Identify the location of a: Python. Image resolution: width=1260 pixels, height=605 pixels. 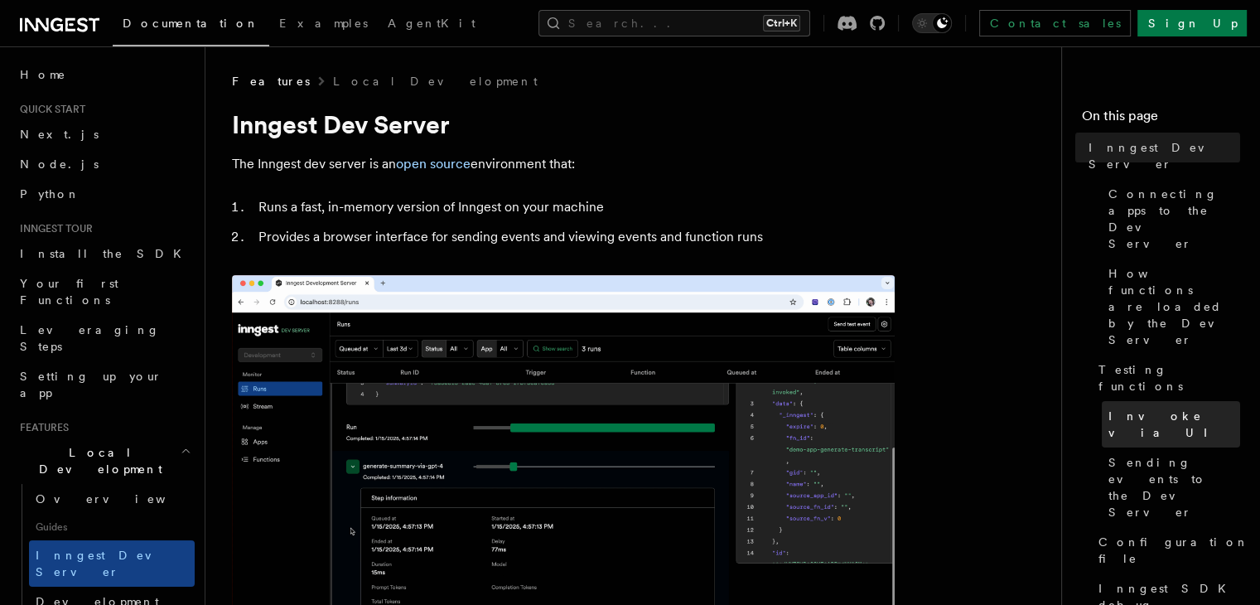
(104, 194).